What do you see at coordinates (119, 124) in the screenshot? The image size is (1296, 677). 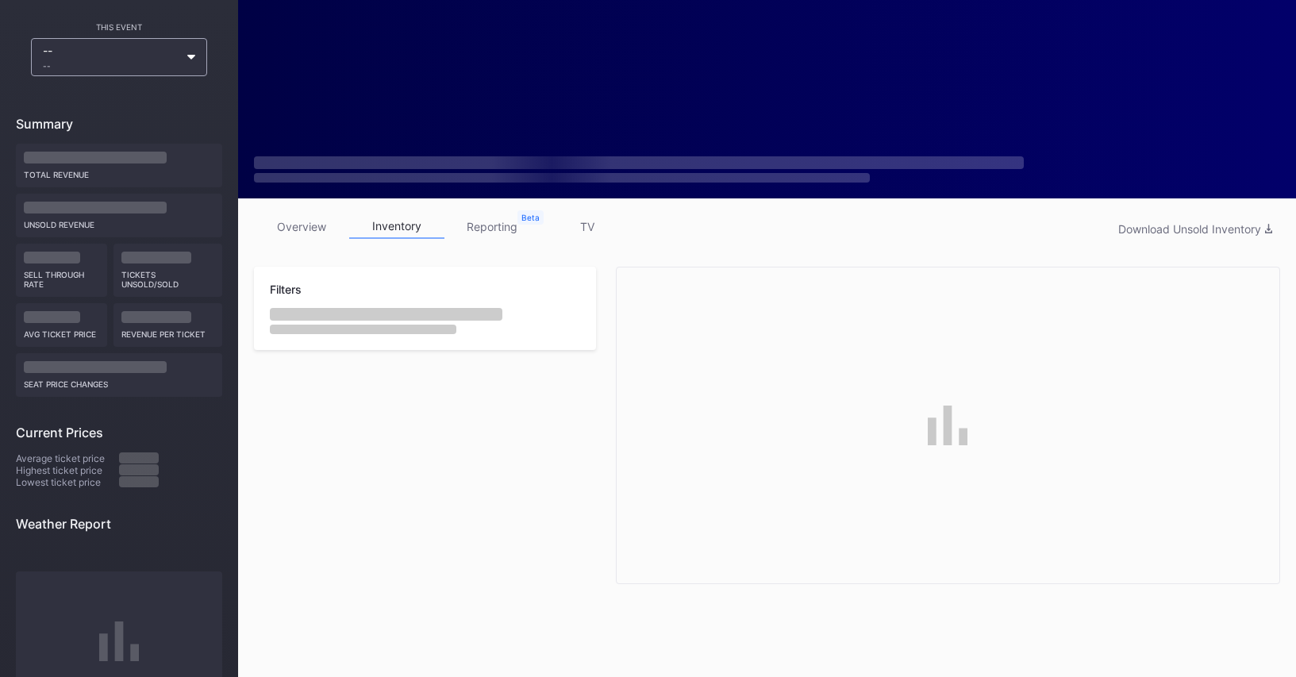 I see `div: Summary` at bounding box center [119, 124].